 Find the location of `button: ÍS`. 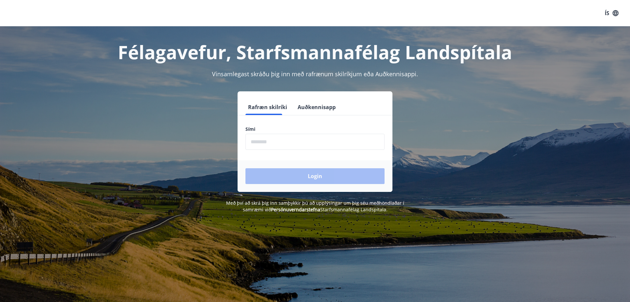

button: ÍS is located at coordinates (612, 13).